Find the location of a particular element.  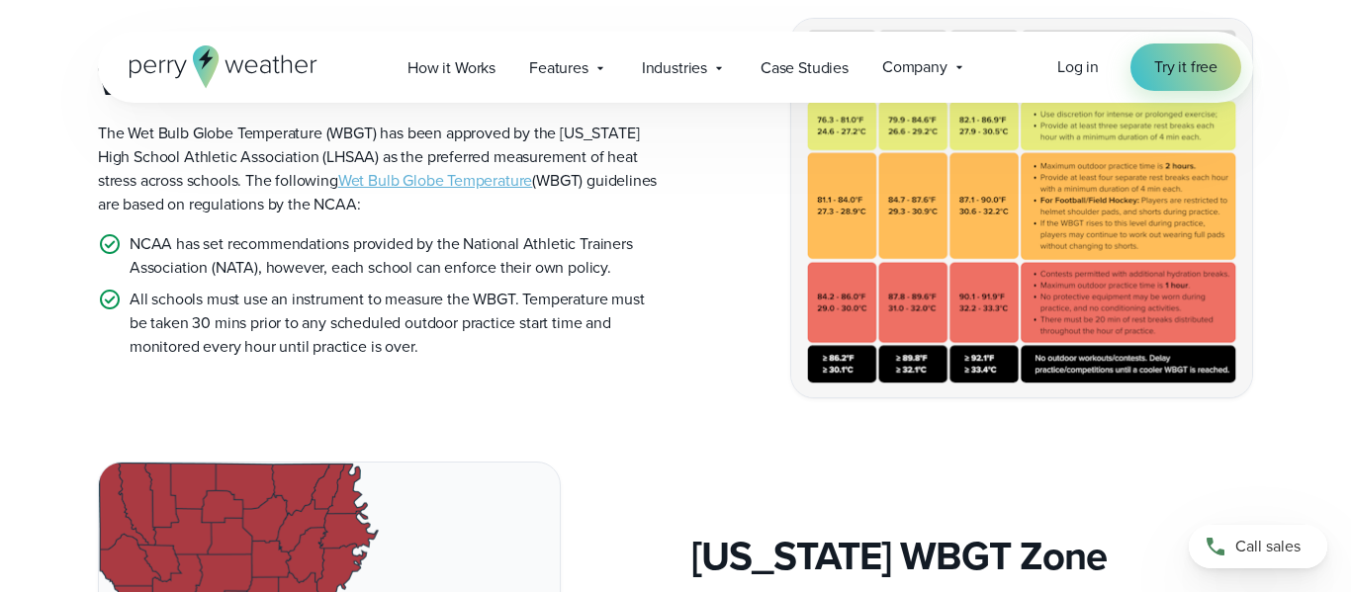

a: How it Works is located at coordinates (451, 67).